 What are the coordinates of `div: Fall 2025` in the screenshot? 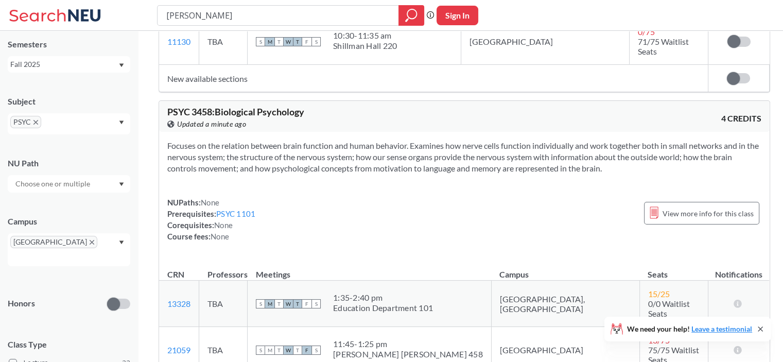 It's located at (64, 64).